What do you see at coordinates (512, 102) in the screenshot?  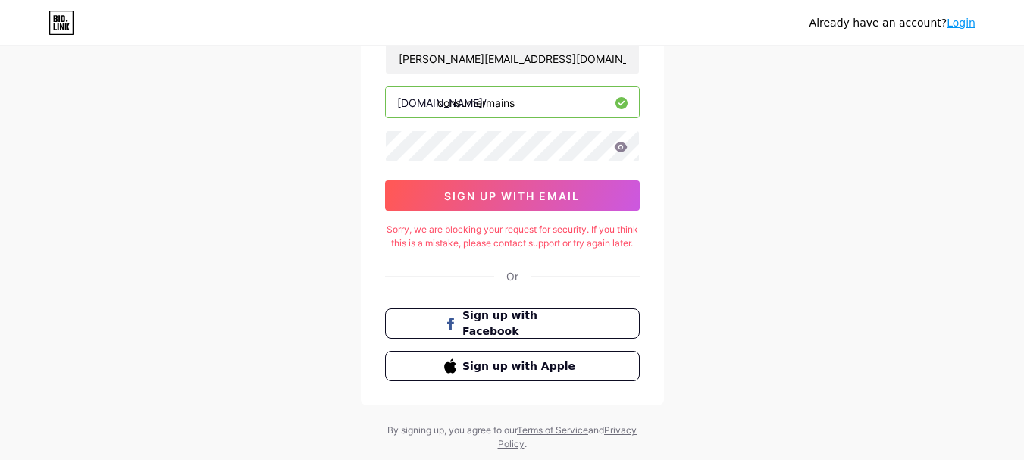 I see `input: username` at bounding box center [512, 102].